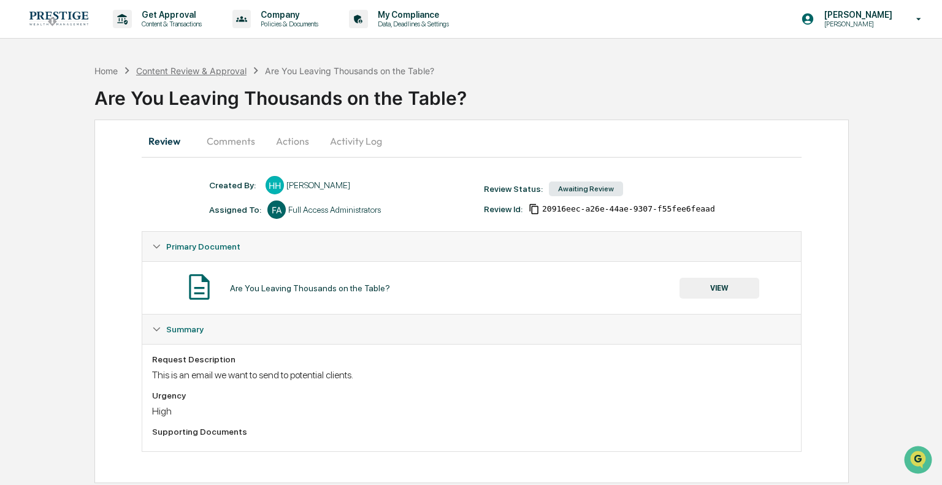 This screenshot has height=485, width=942. I want to click on button: Activity Log, so click(356, 141).